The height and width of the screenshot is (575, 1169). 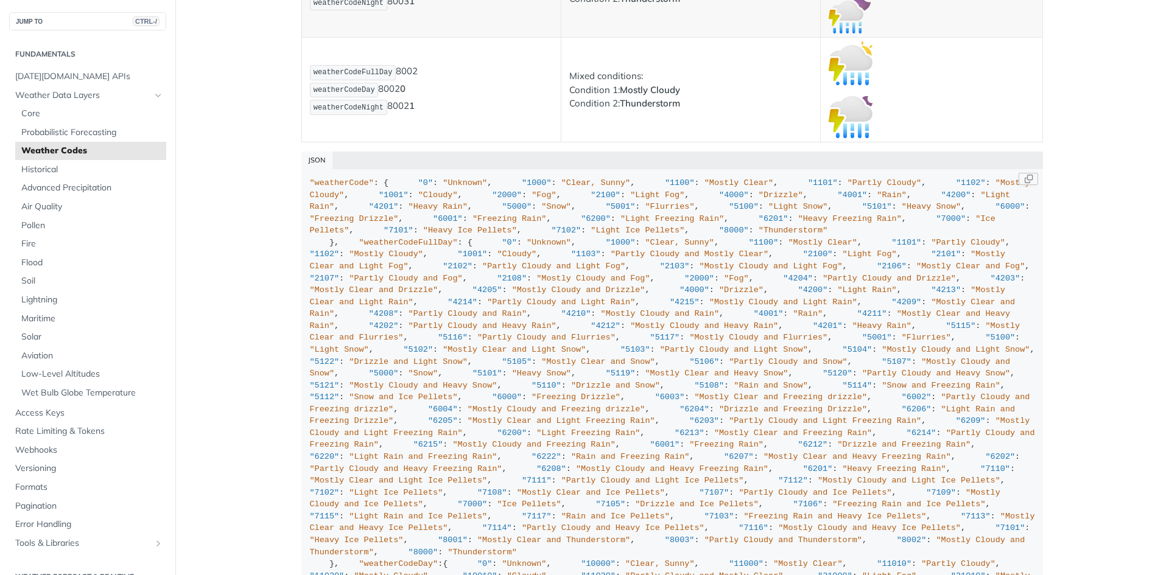 What do you see at coordinates (679, 540) in the screenshot?
I see `span: "8003"` at bounding box center [679, 540].